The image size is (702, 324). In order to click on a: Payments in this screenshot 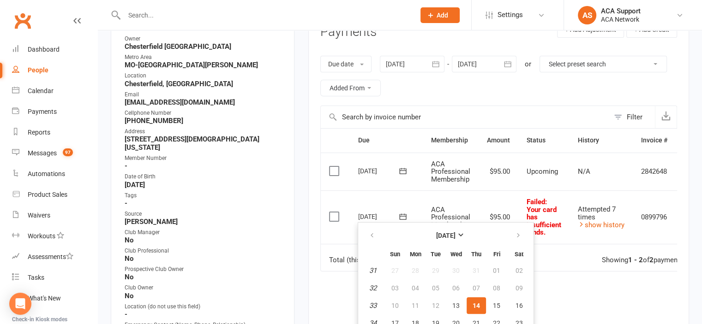, I will do `click(54, 112)`.